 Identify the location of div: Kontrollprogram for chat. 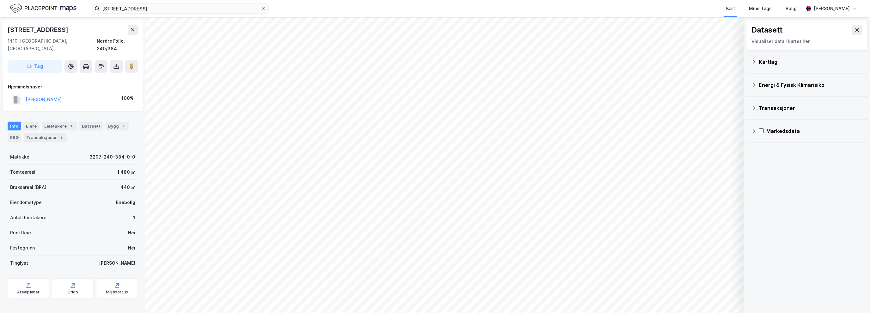
(854, 298).